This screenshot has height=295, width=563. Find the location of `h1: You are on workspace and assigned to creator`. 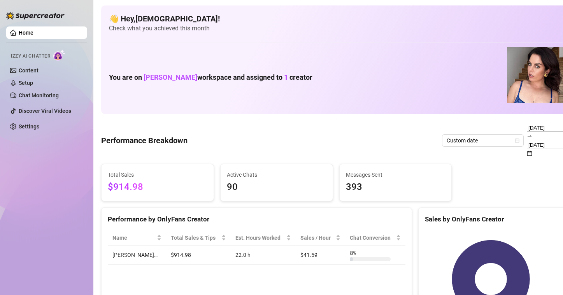

h1: You are on workspace and assigned to creator is located at coordinates (211, 77).